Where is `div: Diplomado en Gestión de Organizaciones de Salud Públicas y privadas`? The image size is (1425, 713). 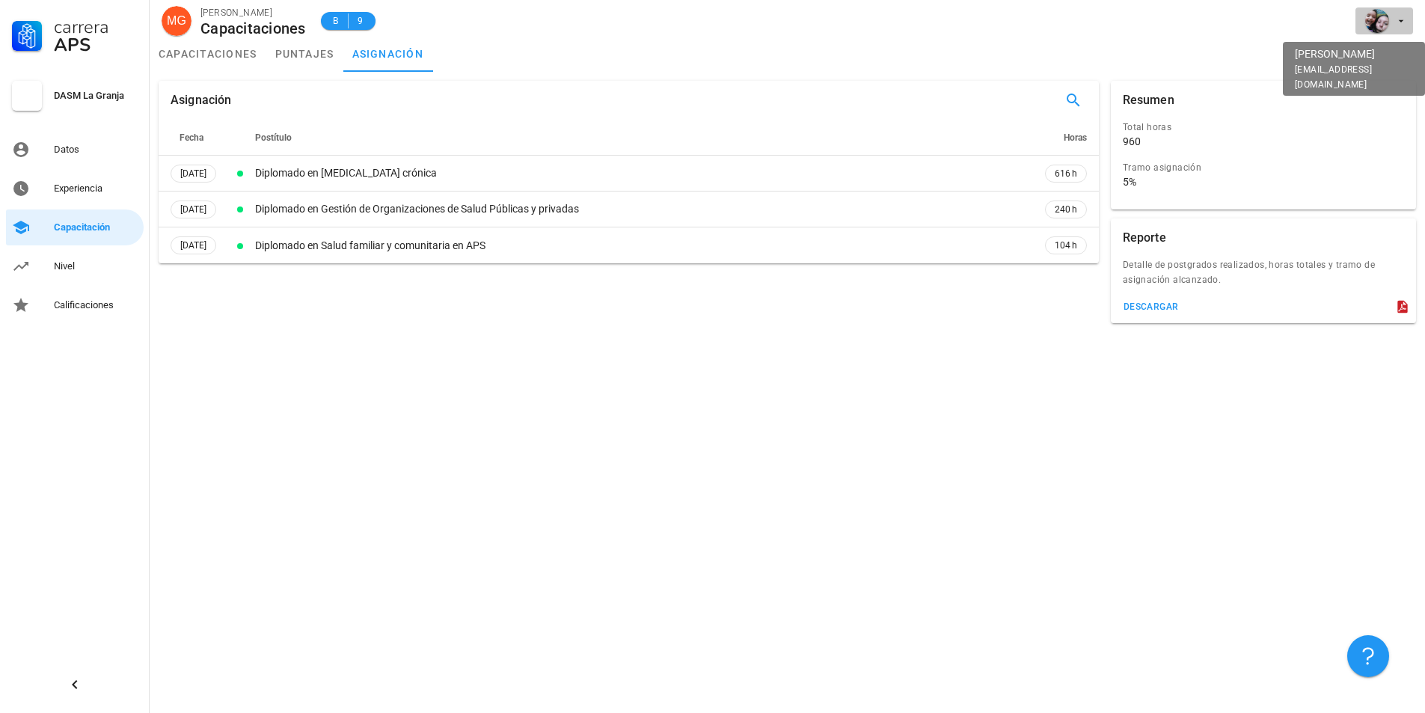 div: Diplomado en Gestión de Organizaciones de Salud Públicas y privadas is located at coordinates (642, 209).